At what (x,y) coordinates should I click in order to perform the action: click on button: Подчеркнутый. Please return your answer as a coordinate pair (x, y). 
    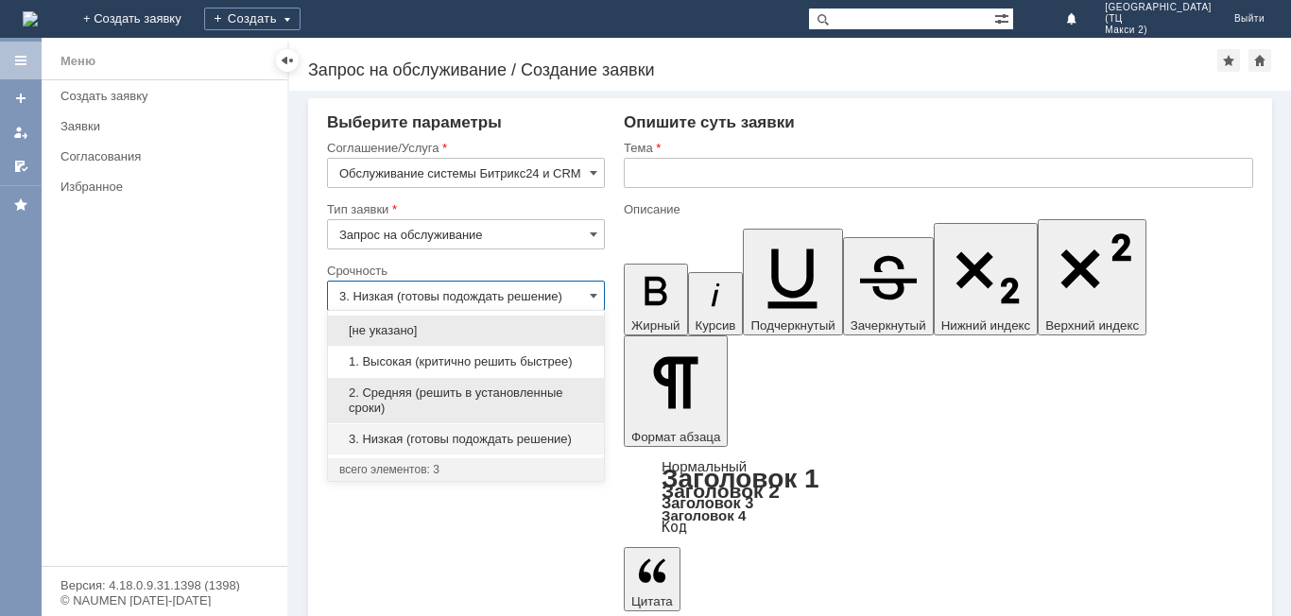
    Looking at the image, I should click on (792, 282).